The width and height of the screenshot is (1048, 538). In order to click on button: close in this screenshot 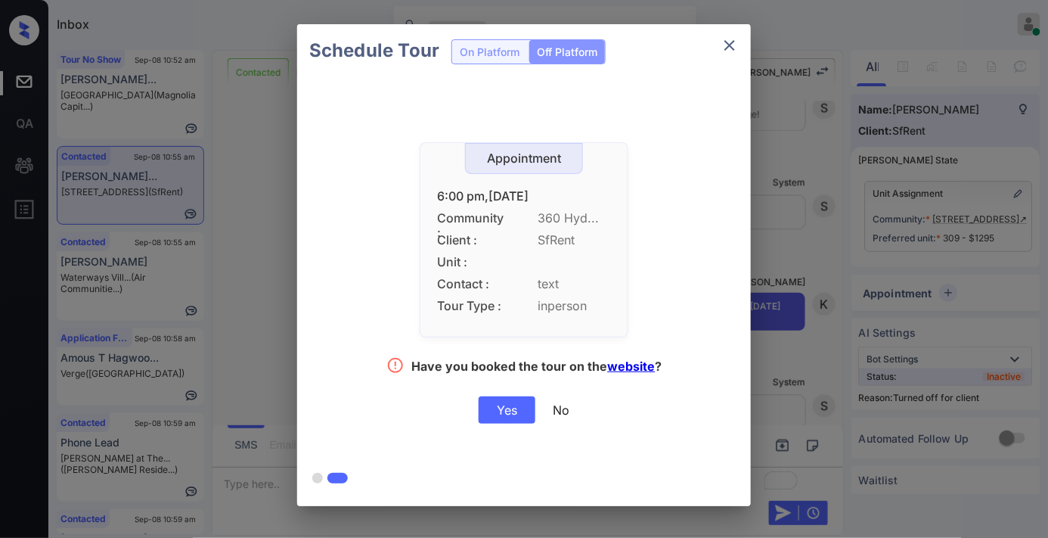, I will do `click(730, 45)`.